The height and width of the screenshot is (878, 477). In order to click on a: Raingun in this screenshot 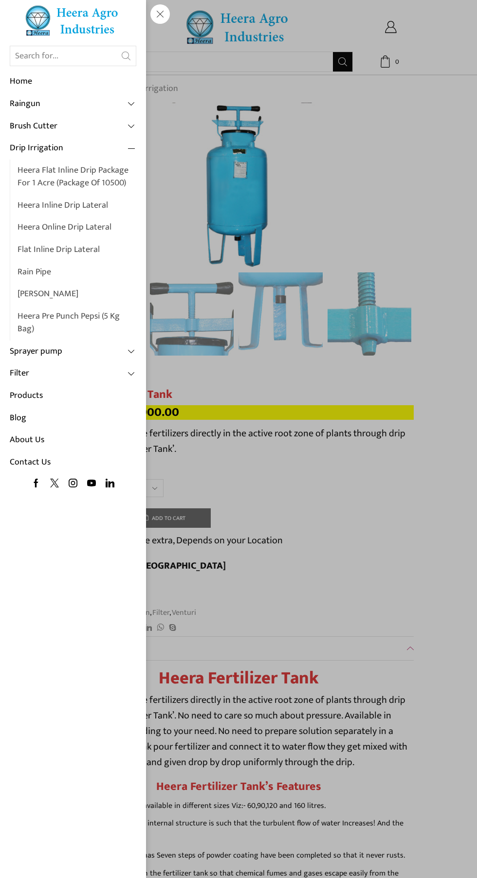, I will do `click(73, 104)`.